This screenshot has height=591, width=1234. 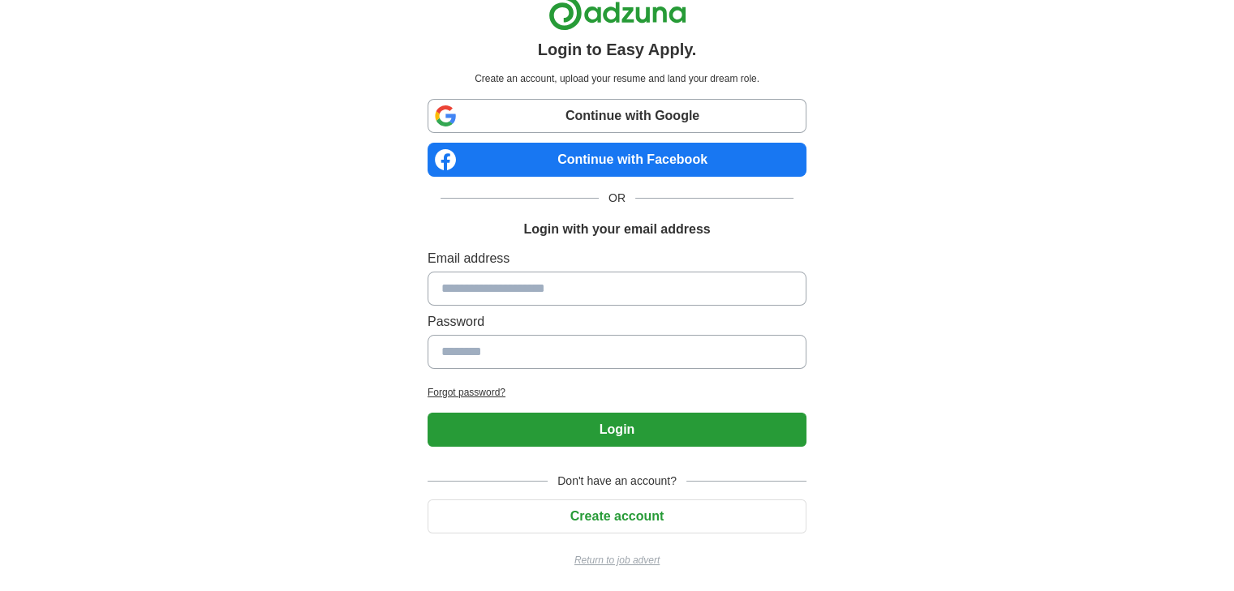 What do you see at coordinates (617, 393) in the screenshot?
I see `a: Forgot password?` at bounding box center [617, 393].